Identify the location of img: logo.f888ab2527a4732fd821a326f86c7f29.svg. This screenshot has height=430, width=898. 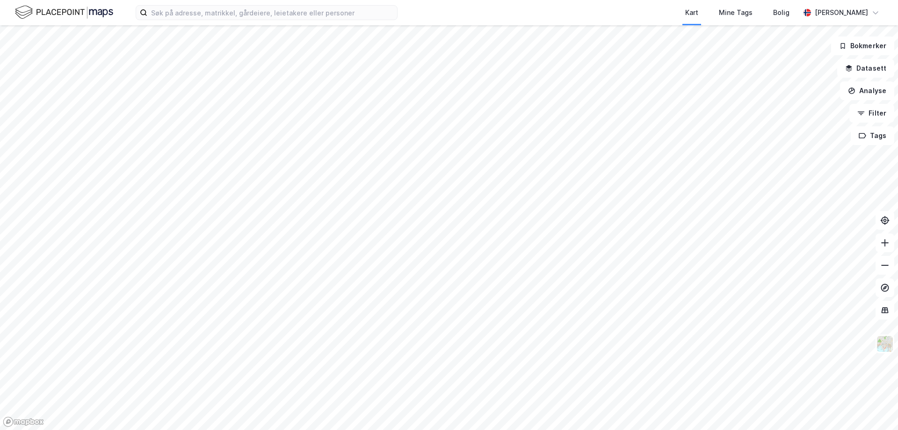
(64, 12).